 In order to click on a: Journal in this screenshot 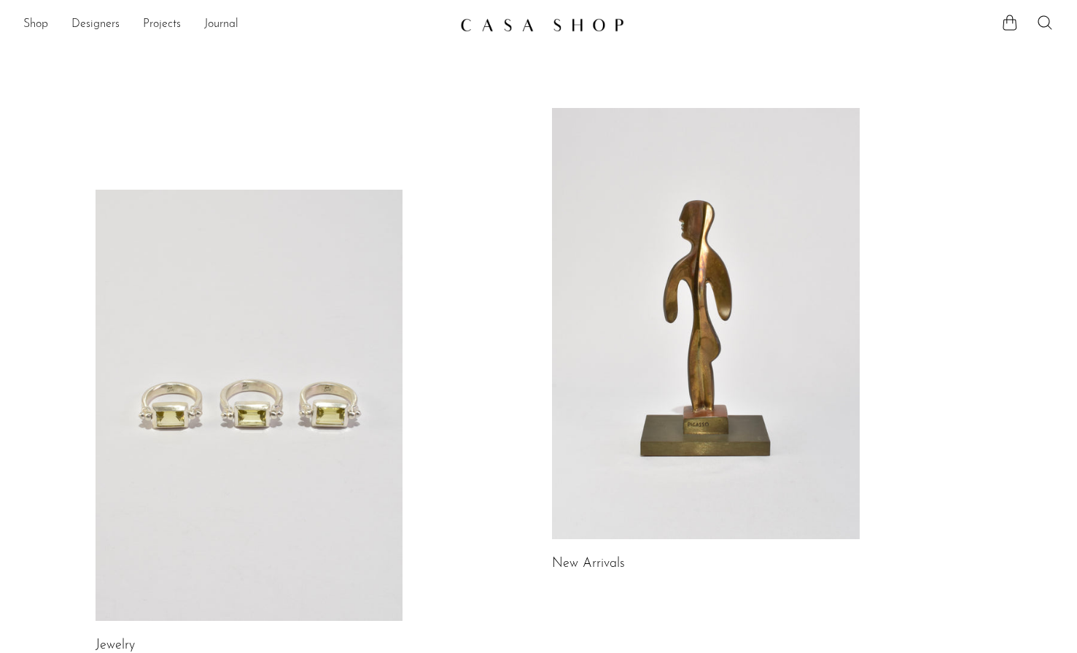, I will do `click(221, 25)`.